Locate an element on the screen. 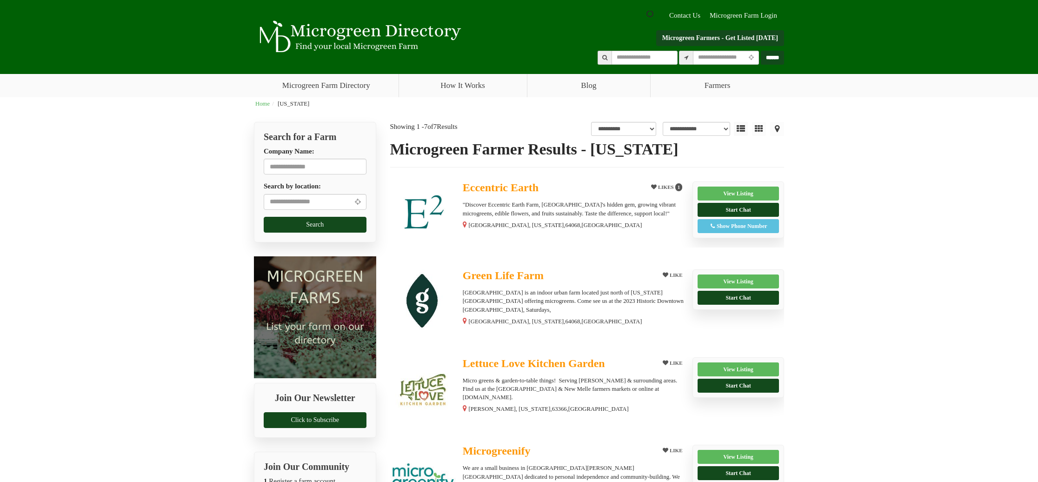 The image size is (1038, 482). span: Lettuce Love Kitchen Garden is located at coordinates (534, 363).